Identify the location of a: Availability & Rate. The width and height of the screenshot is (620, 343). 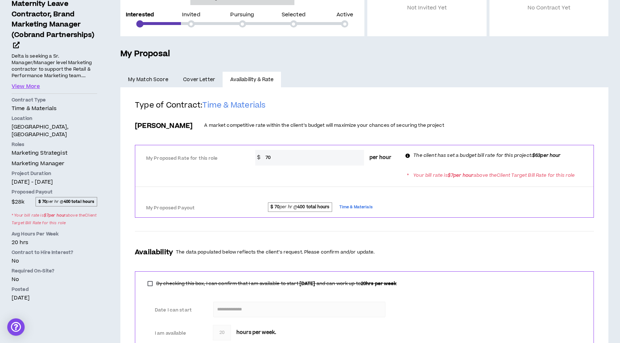
(252, 80).